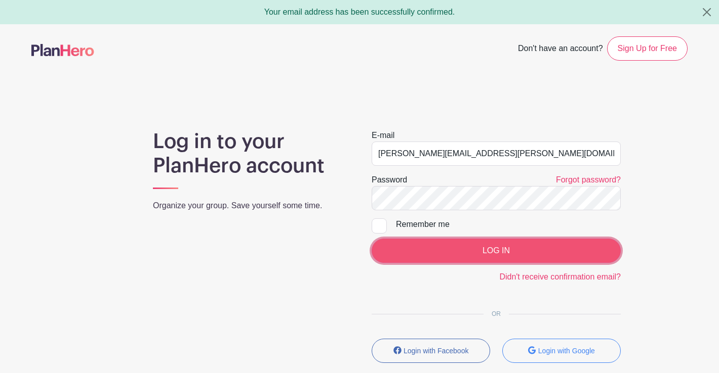 The width and height of the screenshot is (719, 373). Describe the element at coordinates (63, 50) in the screenshot. I see `img: logo-507f7623f17ff9eddc593b1ce0a138ce2505c220e1c5a4e2b4648c50719b7d32.svg` at that location.